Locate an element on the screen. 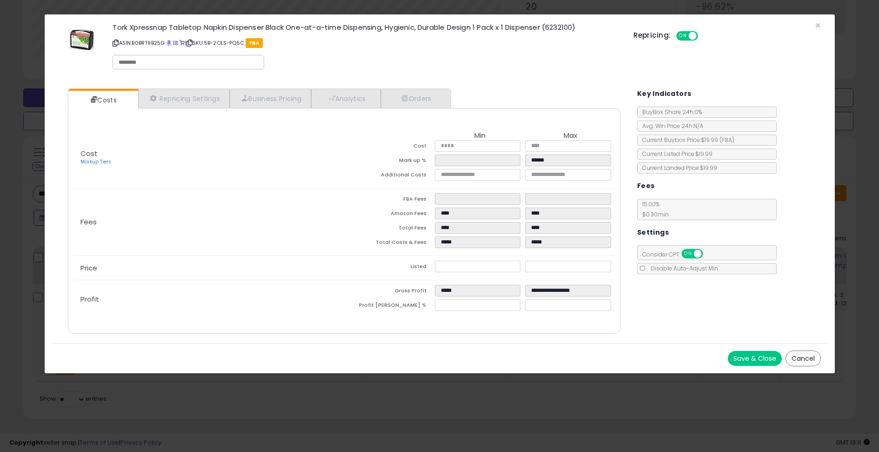  td: FBA Fees is located at coordinates (389, 200).